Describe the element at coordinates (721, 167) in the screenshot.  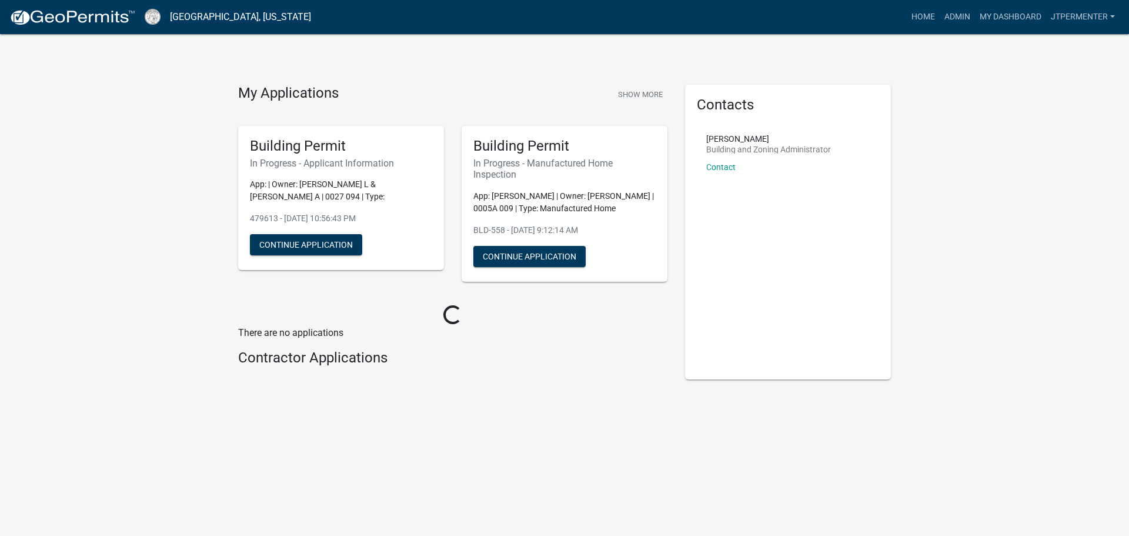
I see `a: Contact` at that location.